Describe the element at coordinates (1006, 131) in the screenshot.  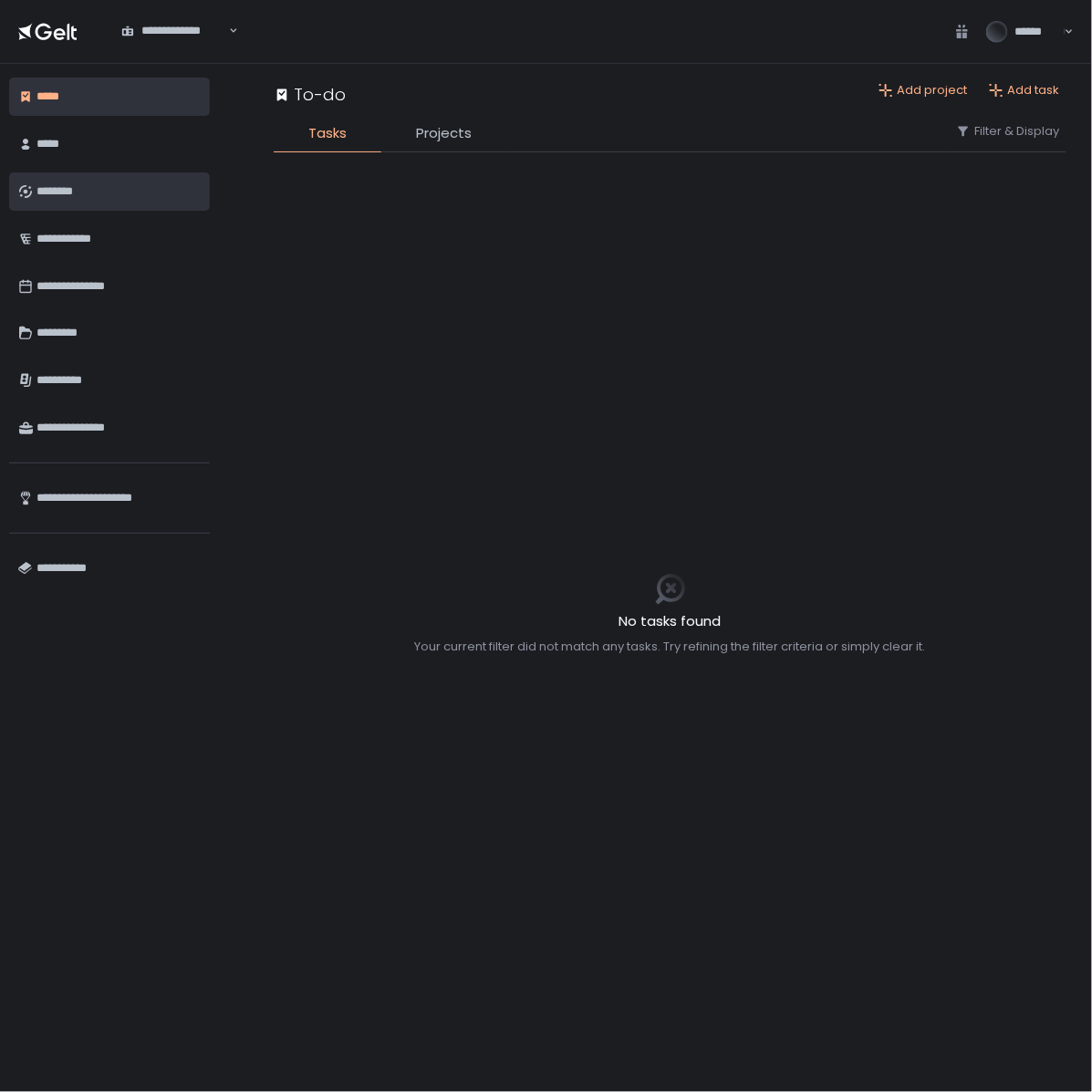
I see `button: Filter & Display` at that location.